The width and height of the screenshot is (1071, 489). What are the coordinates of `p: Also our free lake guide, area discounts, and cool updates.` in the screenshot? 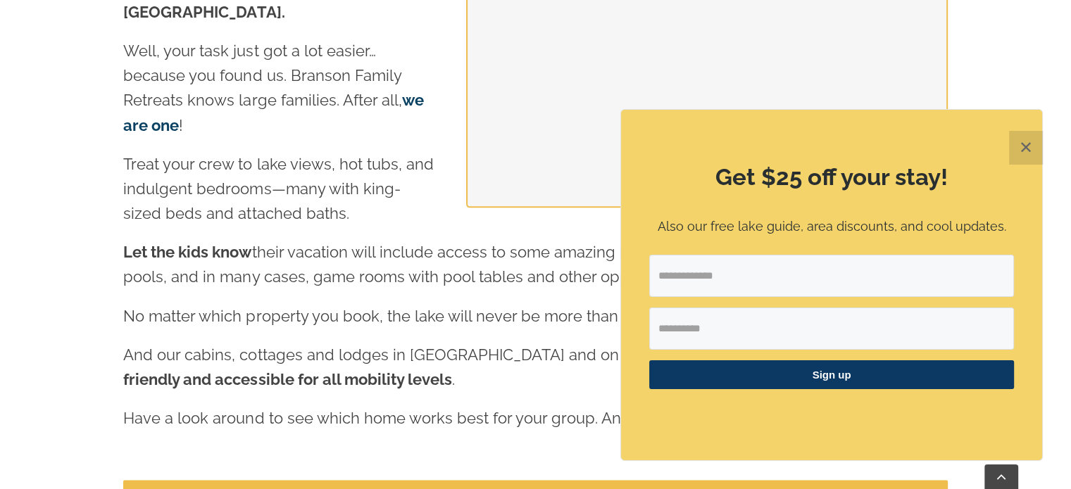 It's located at (832, 227).